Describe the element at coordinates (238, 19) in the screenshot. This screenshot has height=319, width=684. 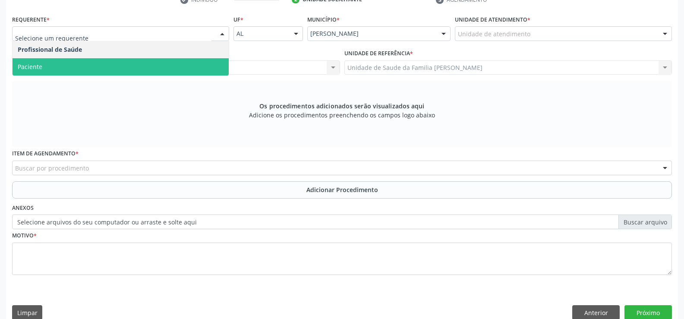
I see `label: UF` at that location.